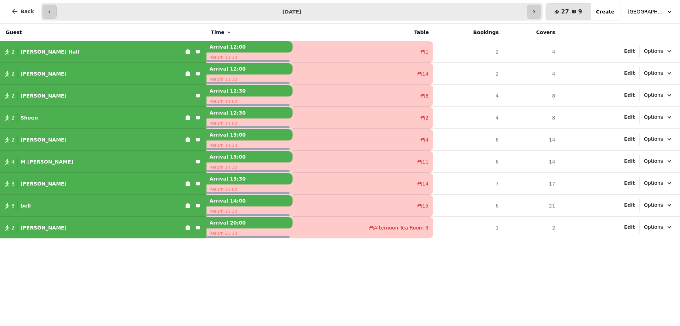 Image resolution: width=680 pixels, height=326 pixels. Describe the element at coordinates (427, 52) in the screenshot. I see `span: 1` at that location.